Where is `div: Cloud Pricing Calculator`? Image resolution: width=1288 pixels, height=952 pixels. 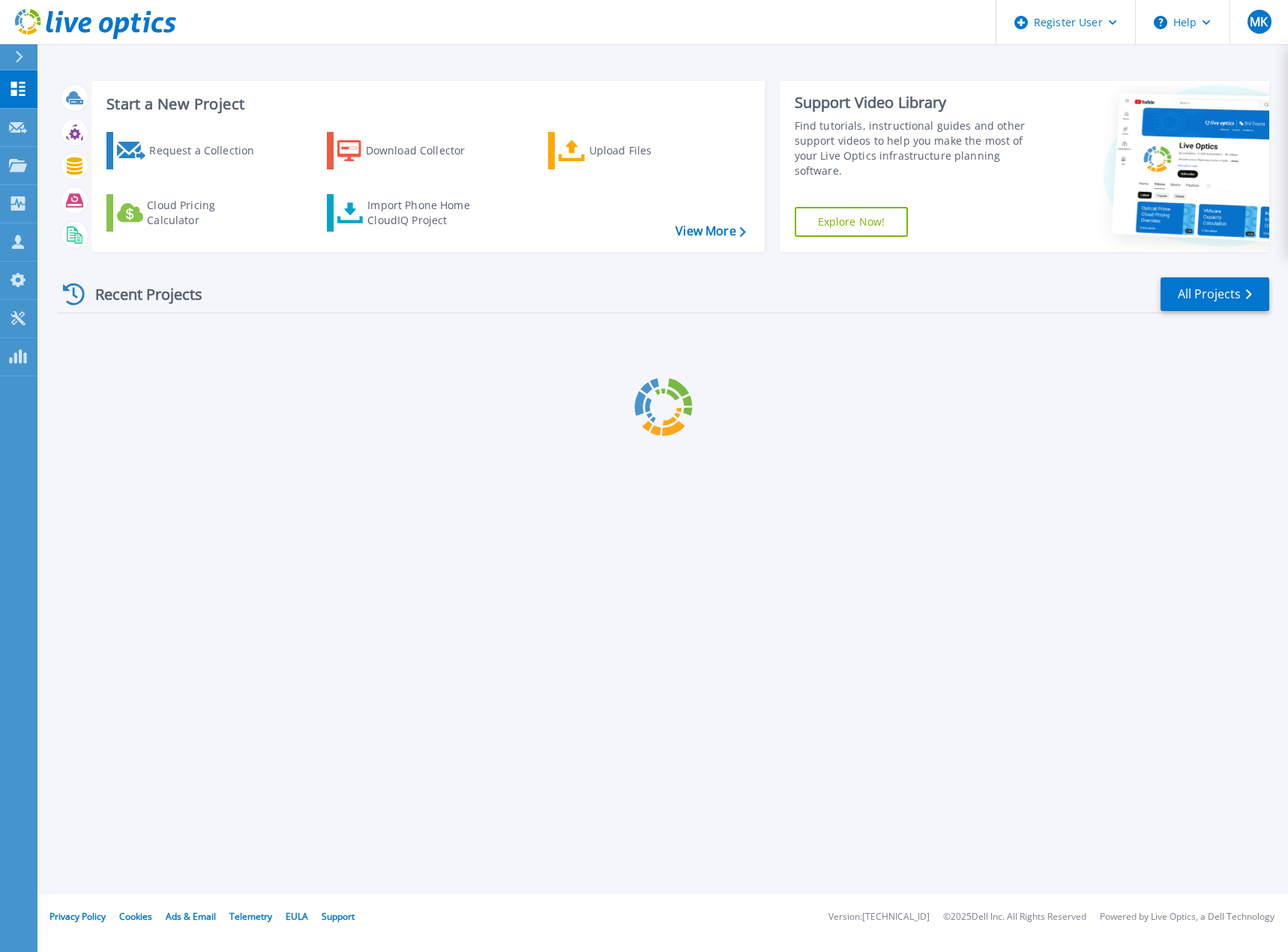
div: Cloud Pricing Calculator is located at coordinates (207, 213).